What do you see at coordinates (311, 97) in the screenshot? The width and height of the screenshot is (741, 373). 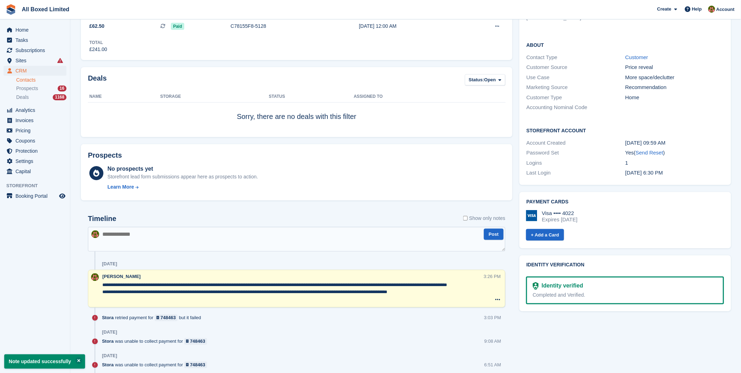 I see `th: Status` at bounding box center [311, 97].